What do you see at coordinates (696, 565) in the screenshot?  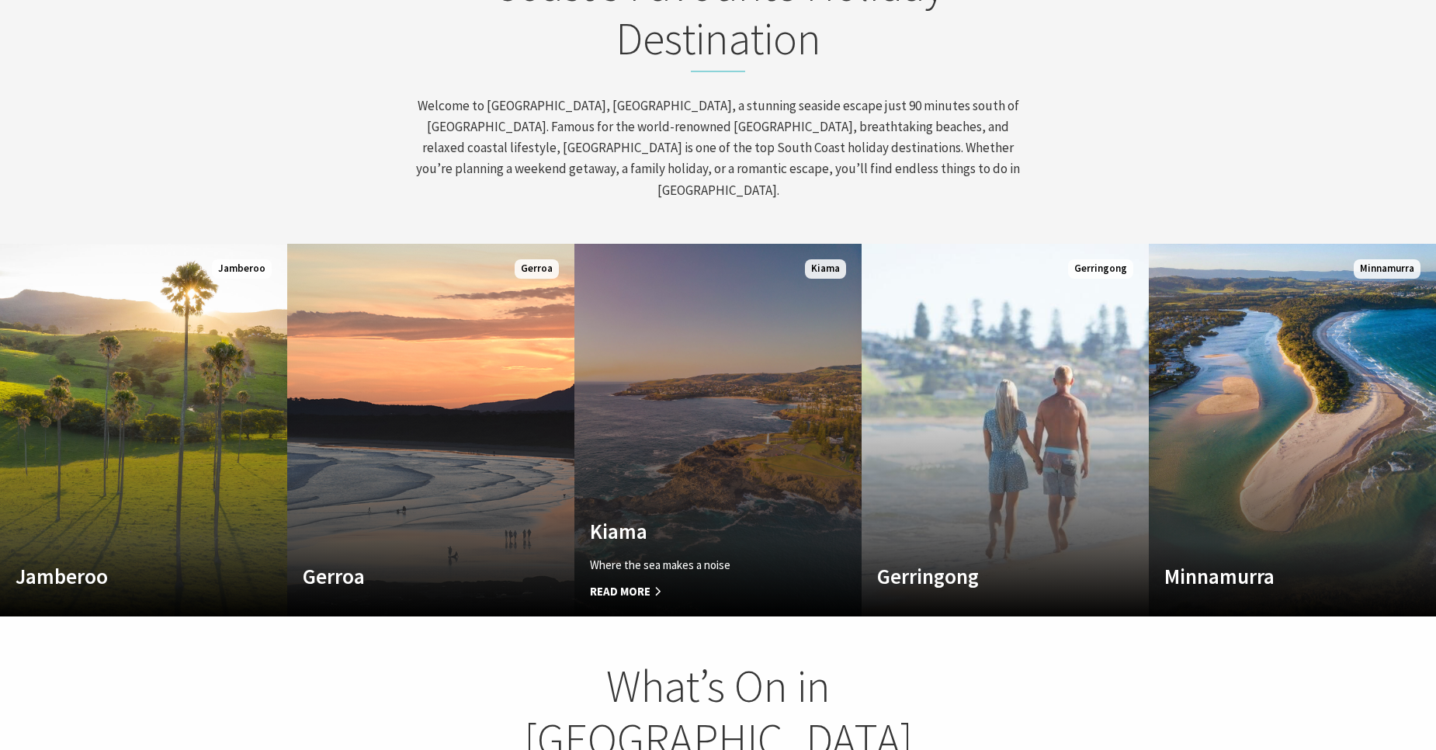 I see `p: Where the sea makes a noise` at bounding box center [696, 565].